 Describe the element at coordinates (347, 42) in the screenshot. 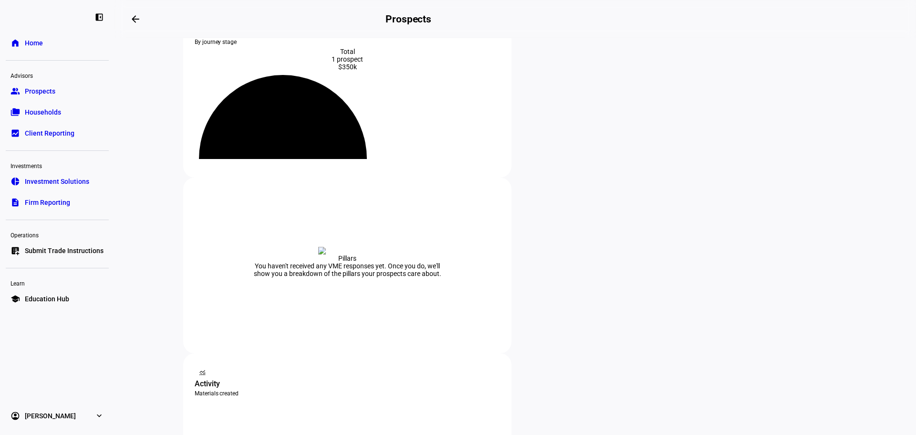

I see `div: By journey stage` at that location.